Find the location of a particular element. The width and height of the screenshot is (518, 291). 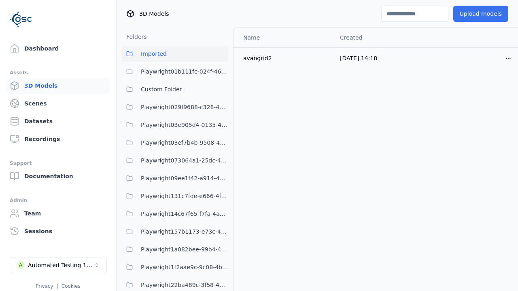

div: avangrid2 is located at coordinates (285, 58).